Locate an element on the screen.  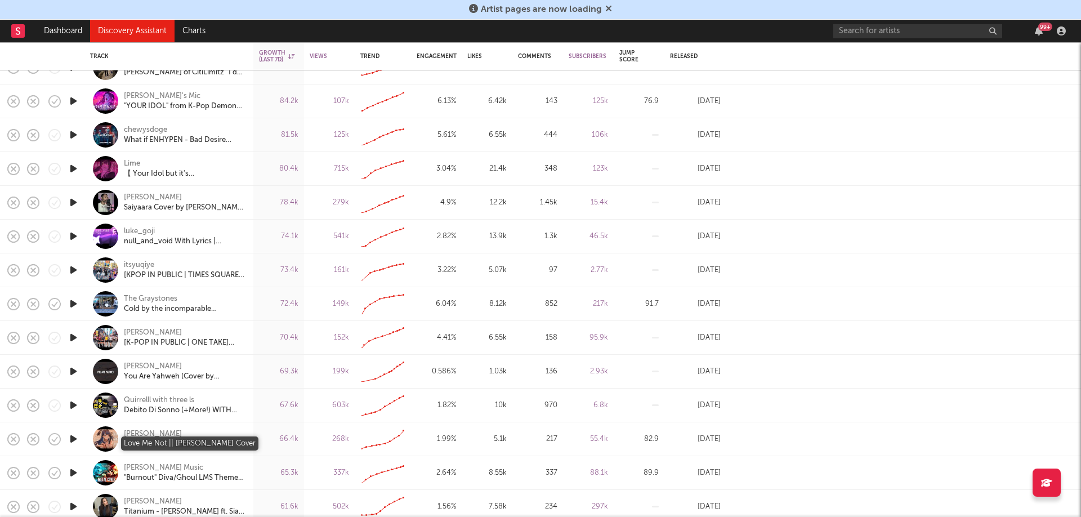
div: 106k is located at coordinates (589, 135).